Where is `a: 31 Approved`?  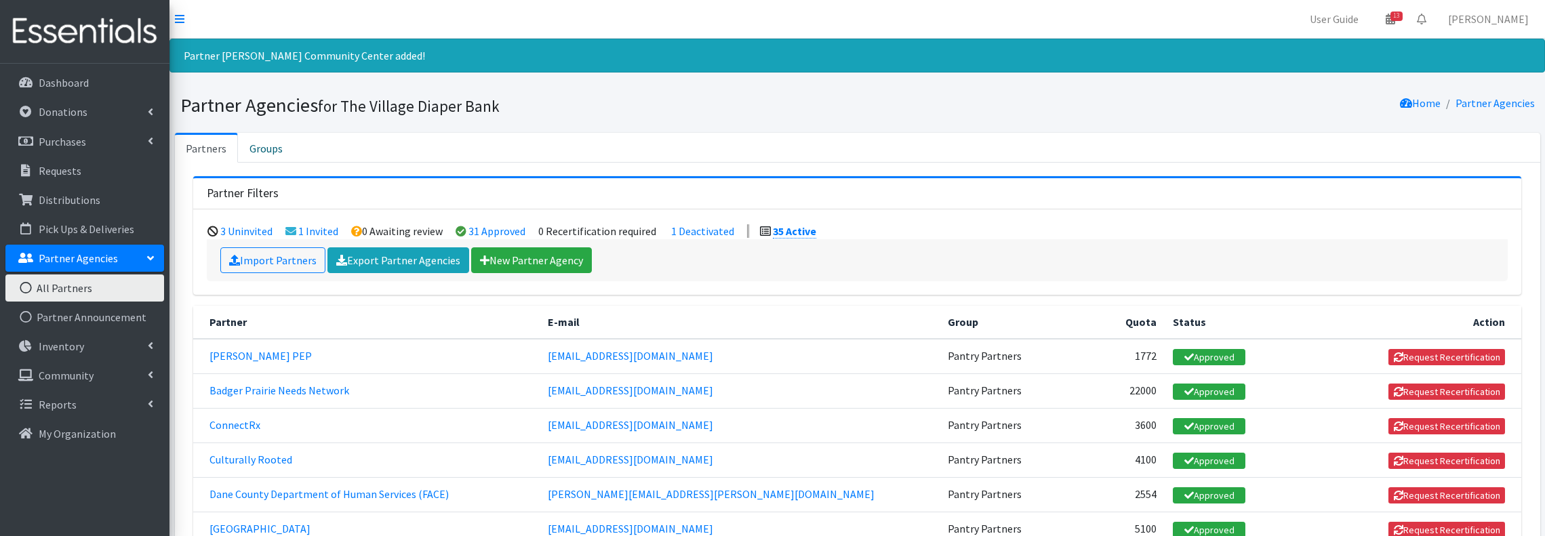
a: 31 Approved is located at coordinates (497, 231).